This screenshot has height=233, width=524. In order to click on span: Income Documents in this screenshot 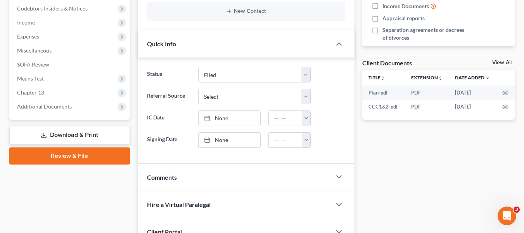, I will do `click(406, 6)`.